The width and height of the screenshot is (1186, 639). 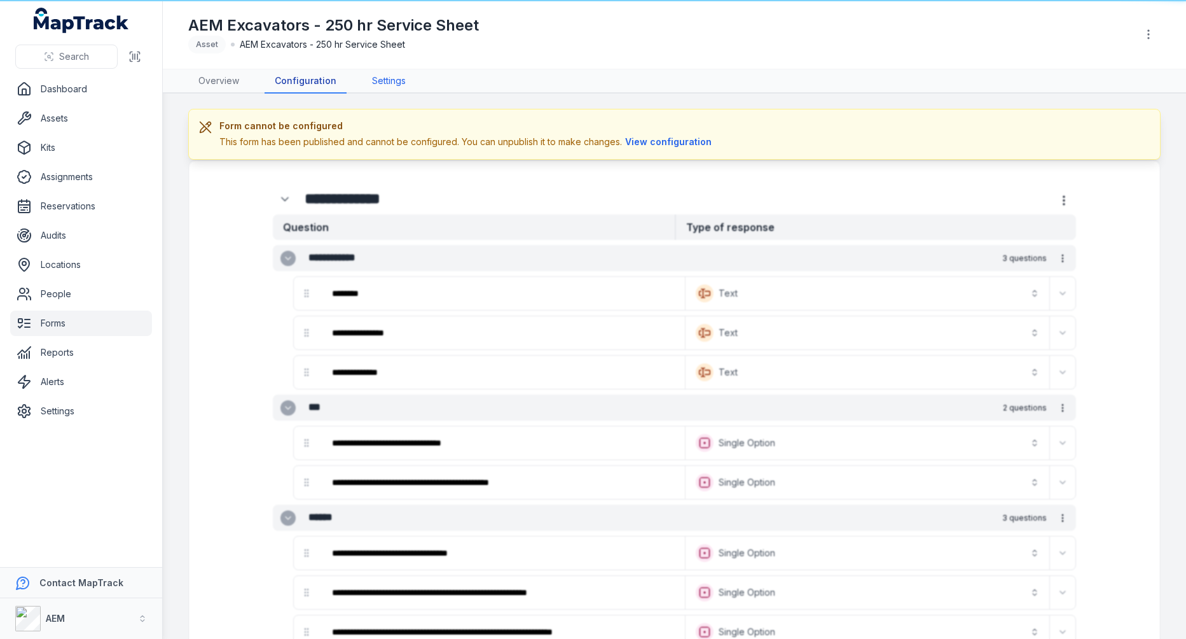 I want to click on h3: Form cannot be configured, so click(x=467, y=126).